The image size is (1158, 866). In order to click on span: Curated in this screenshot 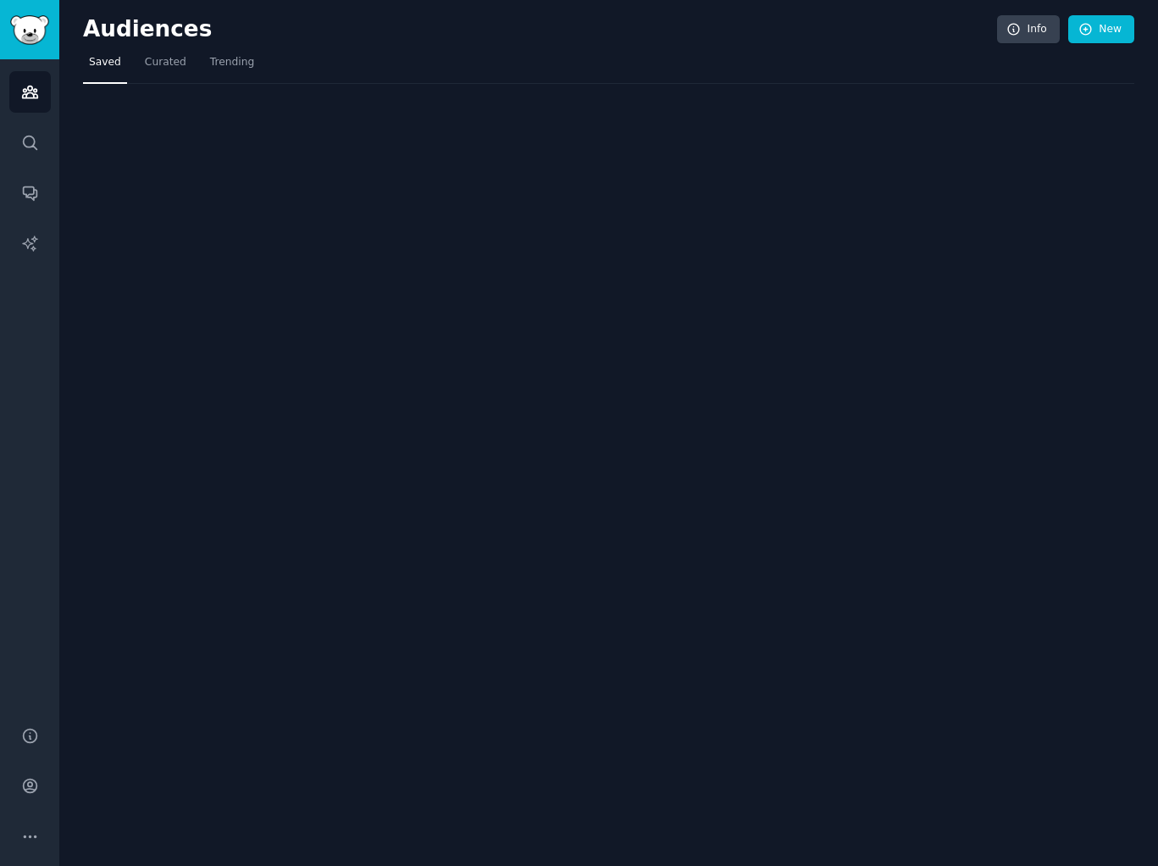, I will do `click(165, 63)`.